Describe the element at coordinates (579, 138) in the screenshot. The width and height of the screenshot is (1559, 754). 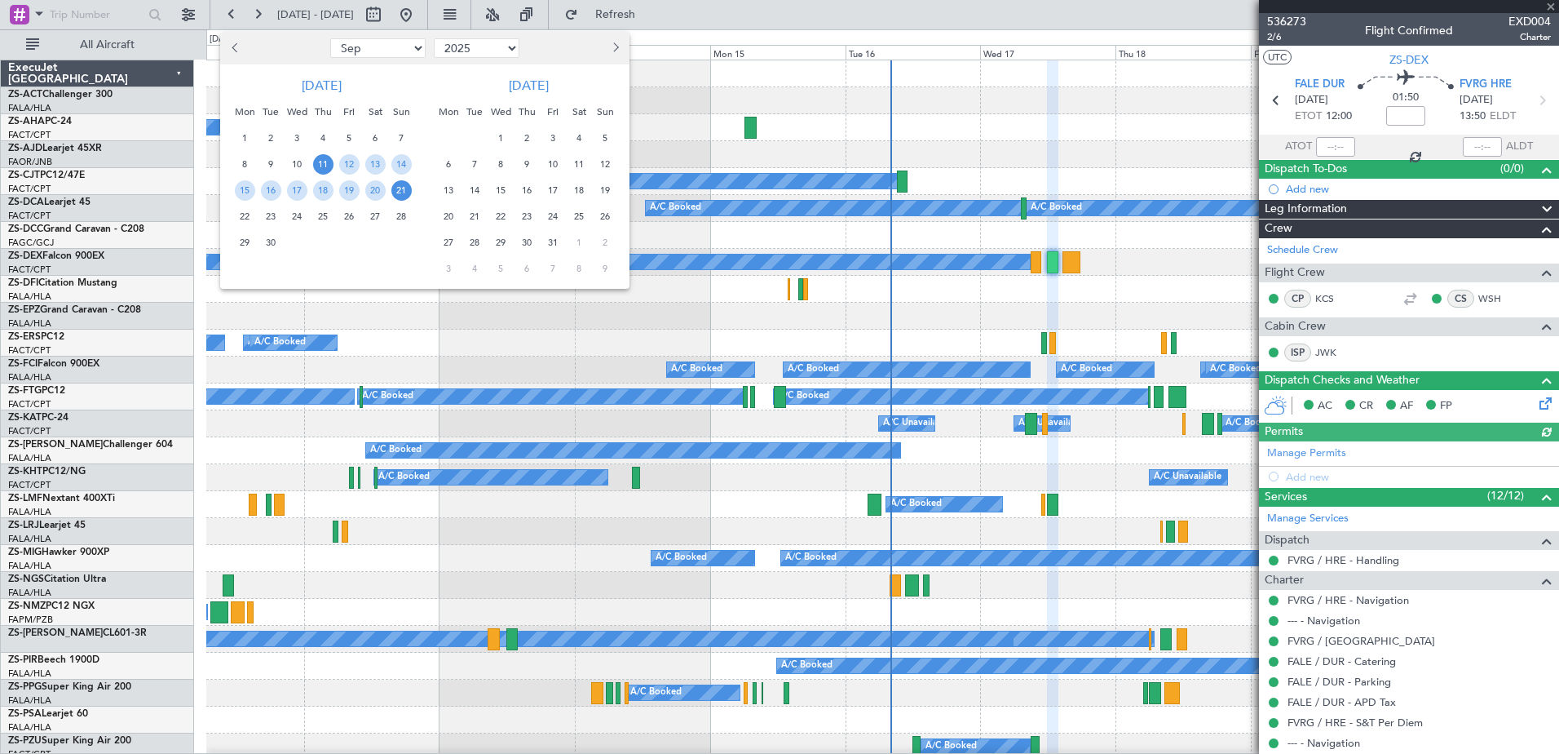
I see `div: 4-10-2025` at that location.